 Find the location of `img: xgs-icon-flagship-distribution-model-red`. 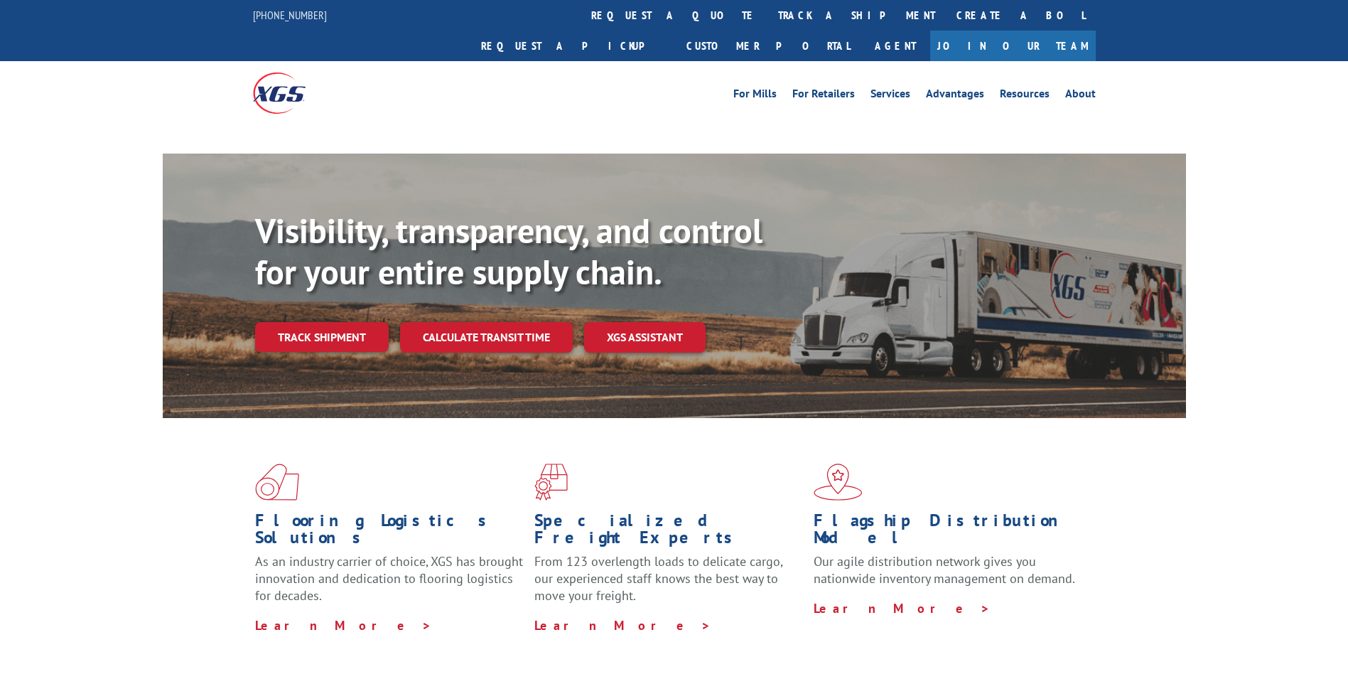

img: xgs-icon-flagship-distribution-model-red is located at coordinates (838, 482).